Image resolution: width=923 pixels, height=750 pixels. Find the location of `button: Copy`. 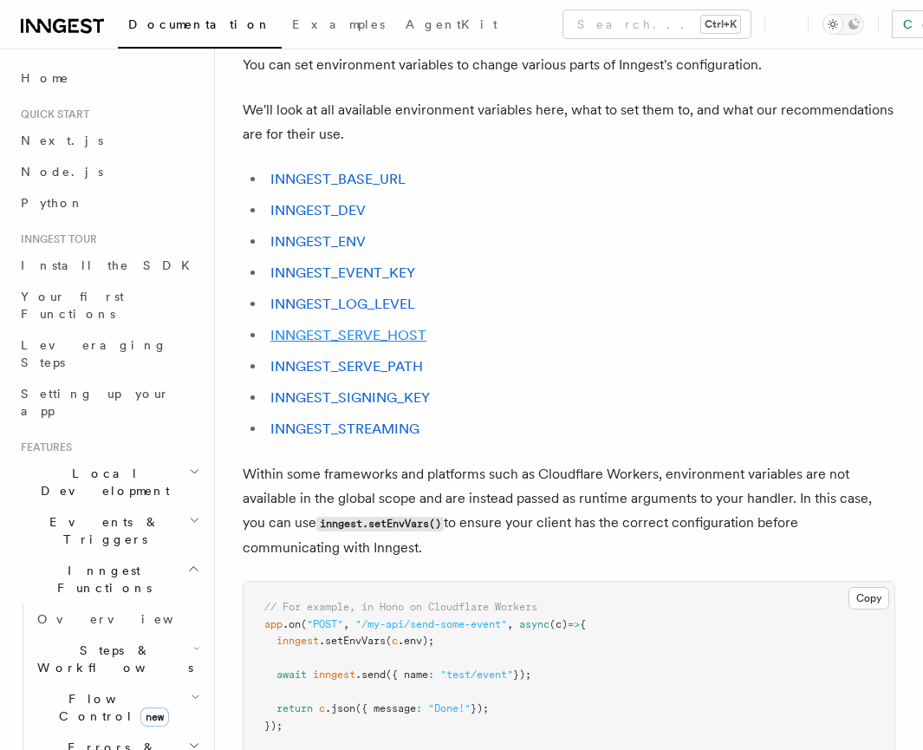

button: Copy is located at coordinates (869, 598).